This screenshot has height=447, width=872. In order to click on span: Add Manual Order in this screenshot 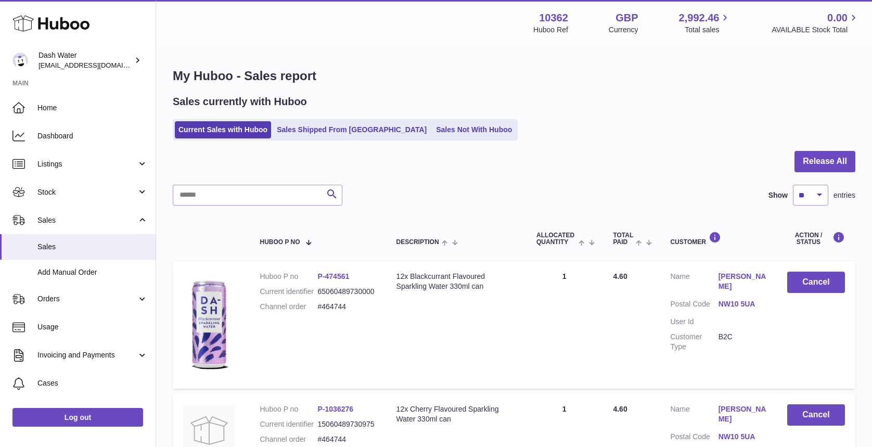, I will do `click(93, 272)`.